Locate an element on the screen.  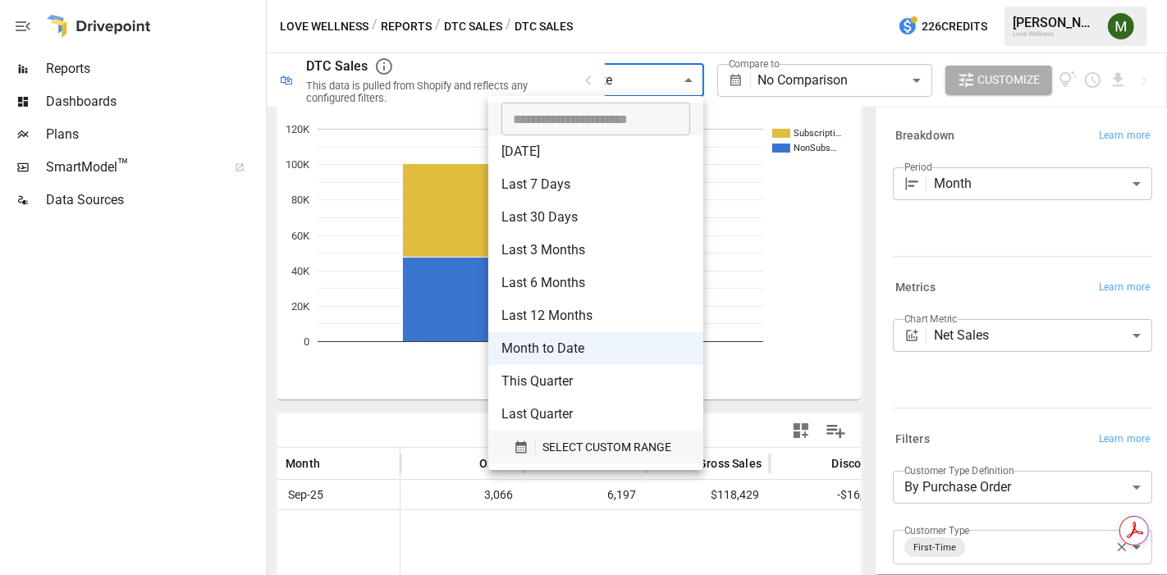
li: Last 6 Months is located at coordinates (596, 283).